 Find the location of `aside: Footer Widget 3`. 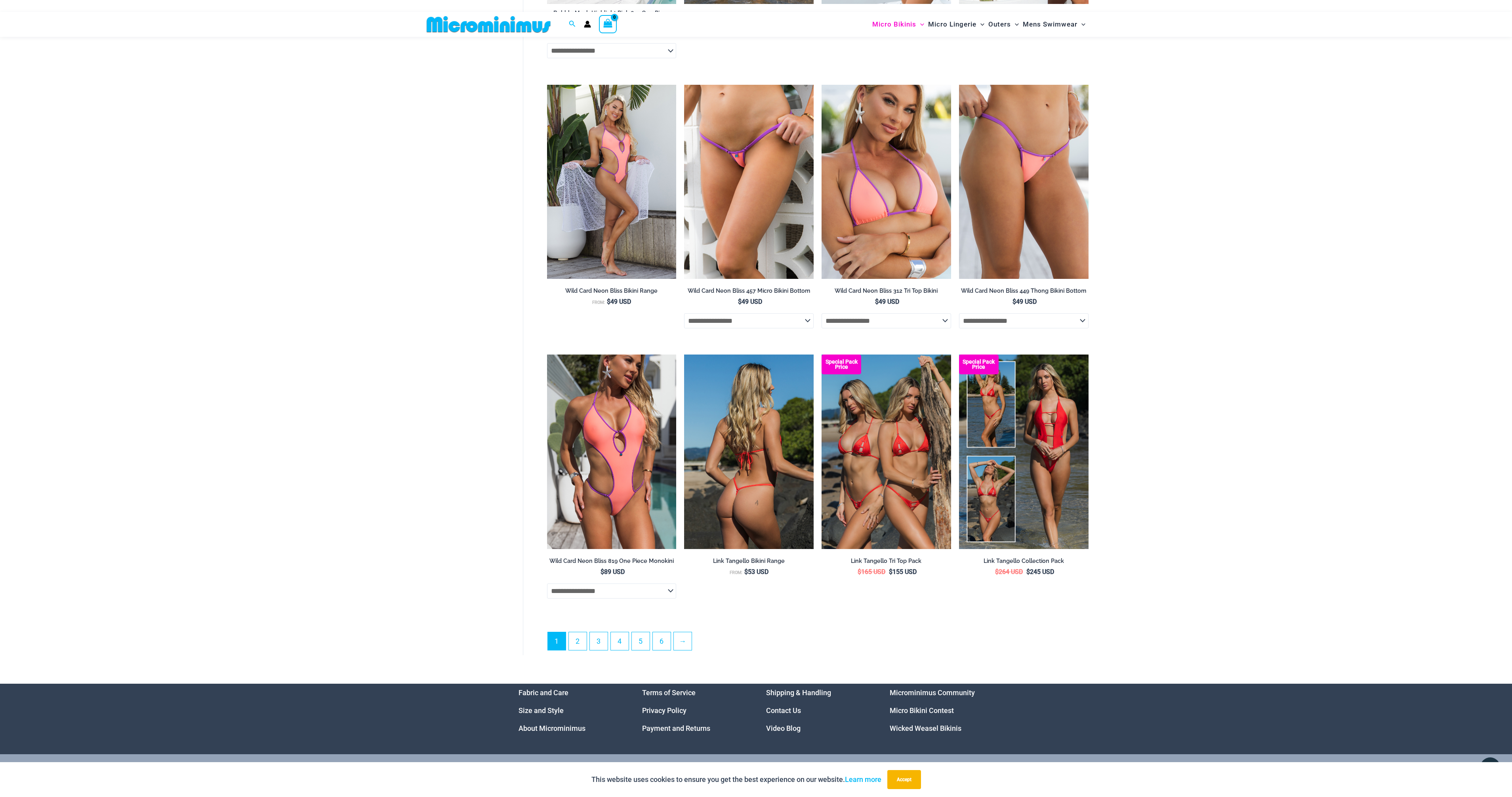

aside: Footer Widget 3 is located at coordinates (818, 710).